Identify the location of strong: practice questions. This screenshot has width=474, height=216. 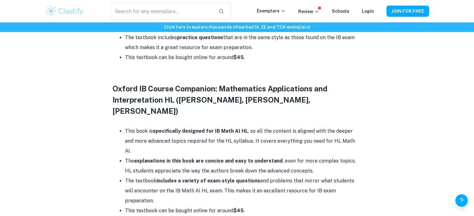
(200, 37).